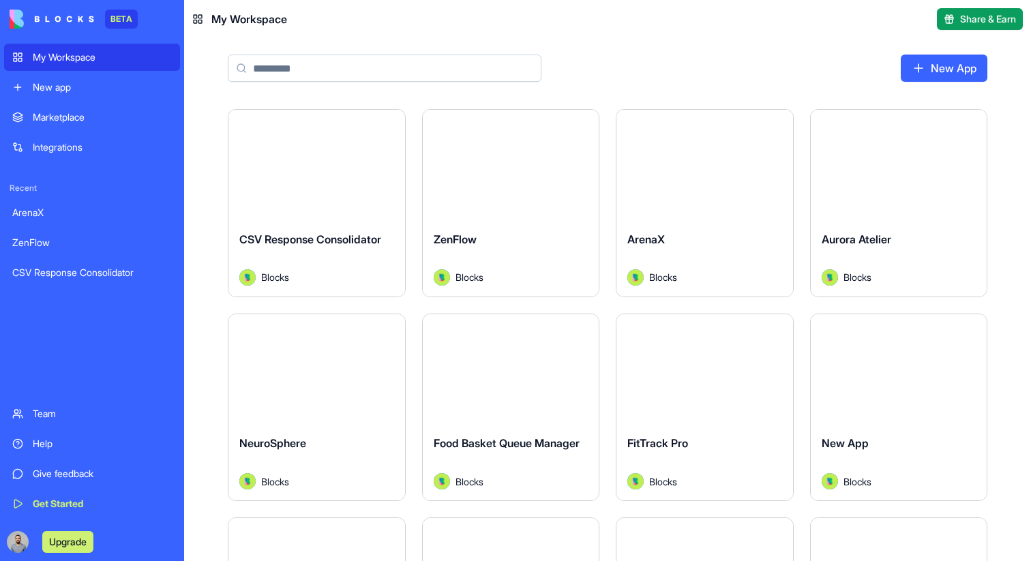 The width and height of the screenshot is (1031, 561). Describe the element at coordinates (18, 542) in the screenshot. I see `img: image_123650291_bsq8ao.jpg` at that location.